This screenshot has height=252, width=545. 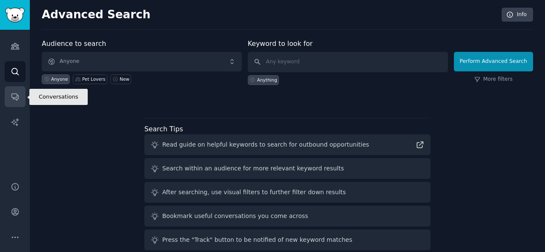 I want to click on a: More filters, so click(x=493, y=80).